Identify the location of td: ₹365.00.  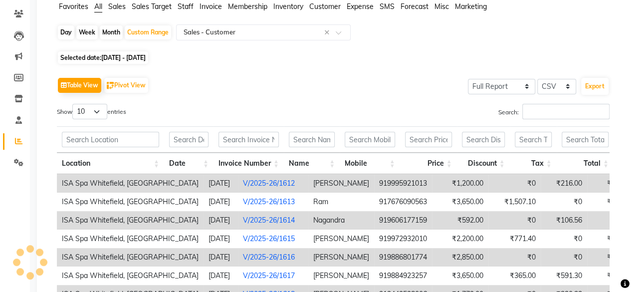
(514, 275).